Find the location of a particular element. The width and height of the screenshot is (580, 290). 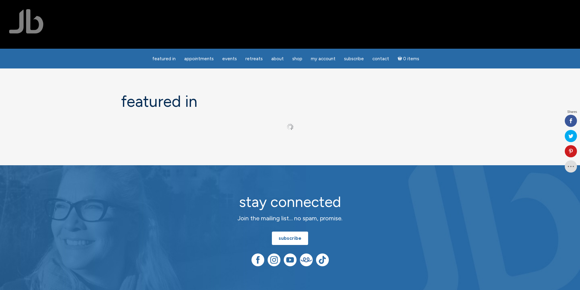

span: About is located at coordinates (278, 59).